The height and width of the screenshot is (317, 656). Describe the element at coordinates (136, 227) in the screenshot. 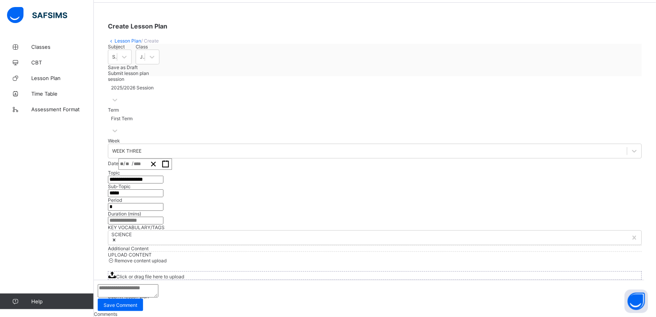

I see `span: KEY VOCABULARY/TAGS` at that location.